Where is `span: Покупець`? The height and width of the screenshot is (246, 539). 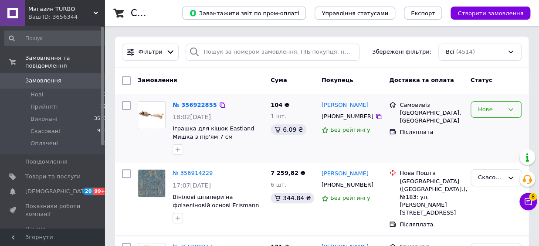
span: Покупець is located at coordinates (337, 80).